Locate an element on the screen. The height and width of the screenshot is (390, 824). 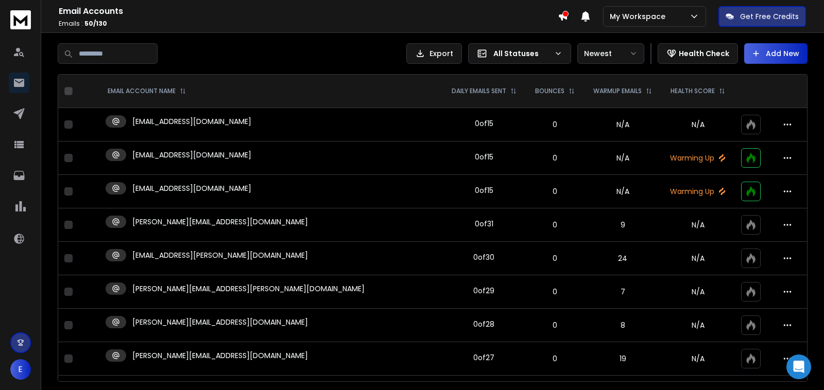
button: Health Check is located at coordinates (698, 54).